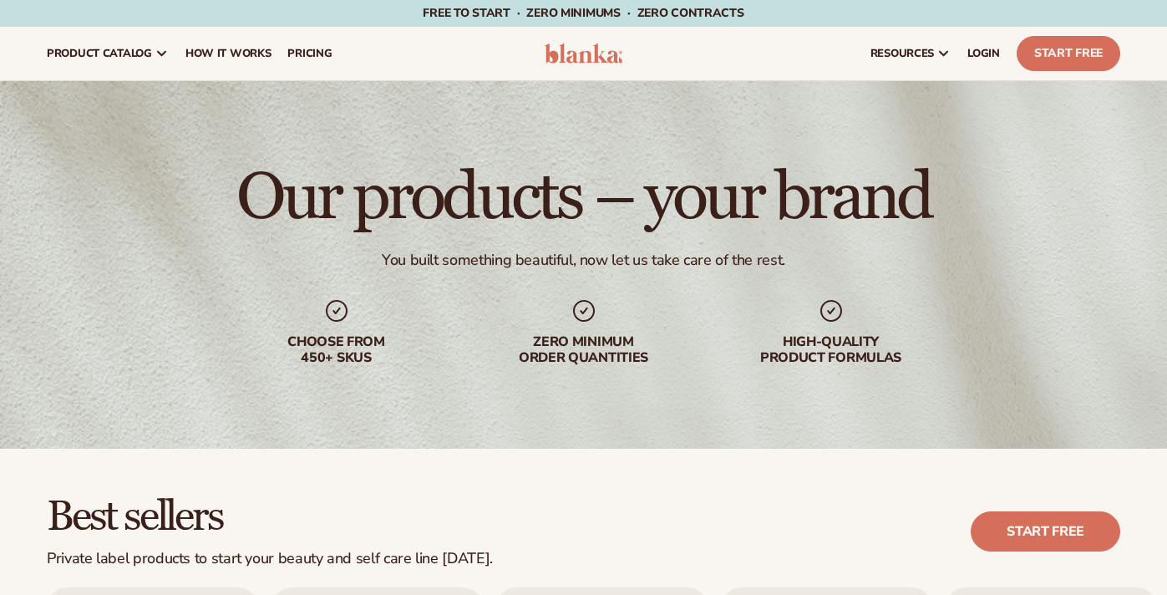 The image size is (1167, 595). I want to click on span: How It Works, so click(228, 53).